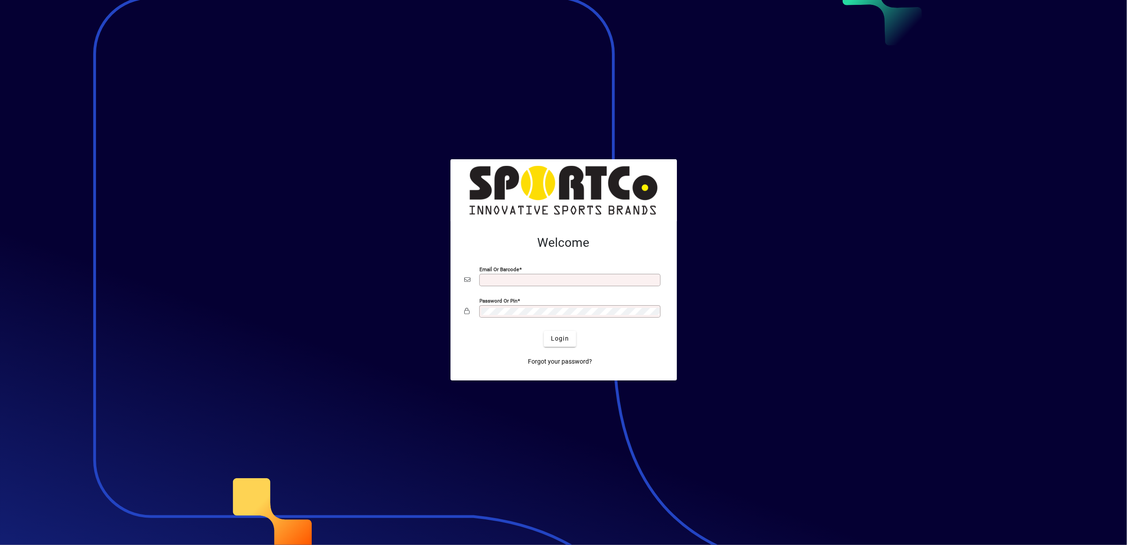 The height and width of the screenshot is (545, 1127). What do you see at coordinates (560, 362) in the screenshot?
I see `a: Forgot your password?` at bounding box center [560, 362].